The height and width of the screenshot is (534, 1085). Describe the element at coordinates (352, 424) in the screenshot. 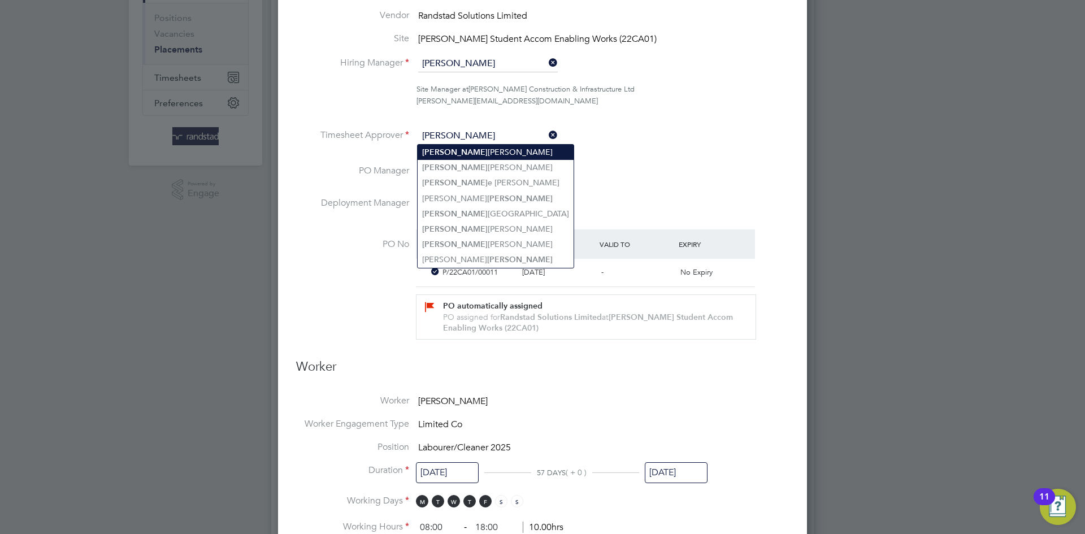

I see `label: Worker Engagement Type` at that location.